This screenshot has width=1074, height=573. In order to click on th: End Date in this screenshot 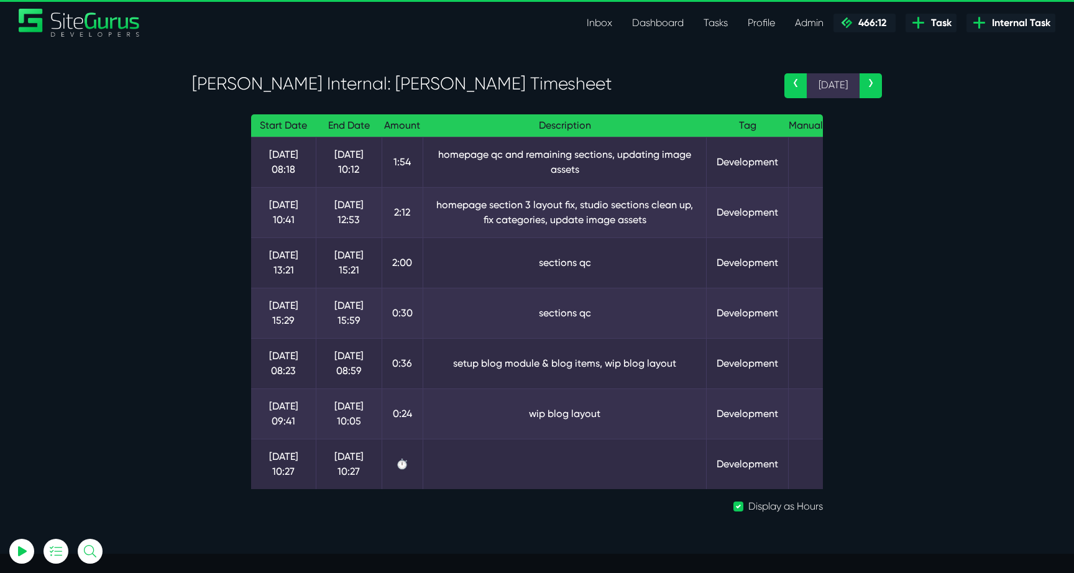, I will do `click(349, 125)`.